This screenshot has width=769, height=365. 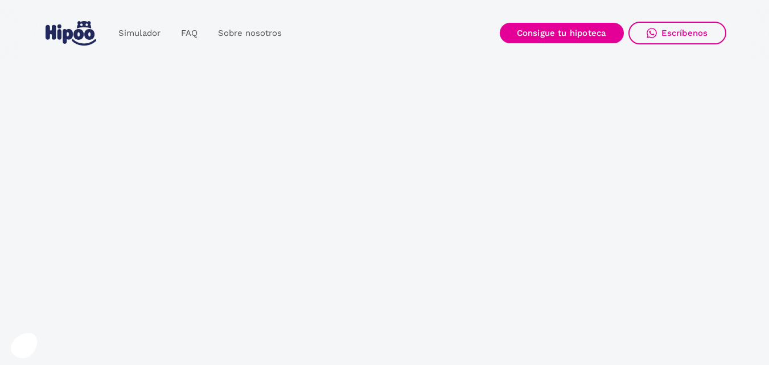 I want to click on a: Sobre nosotros, so click(x=250, y=33).